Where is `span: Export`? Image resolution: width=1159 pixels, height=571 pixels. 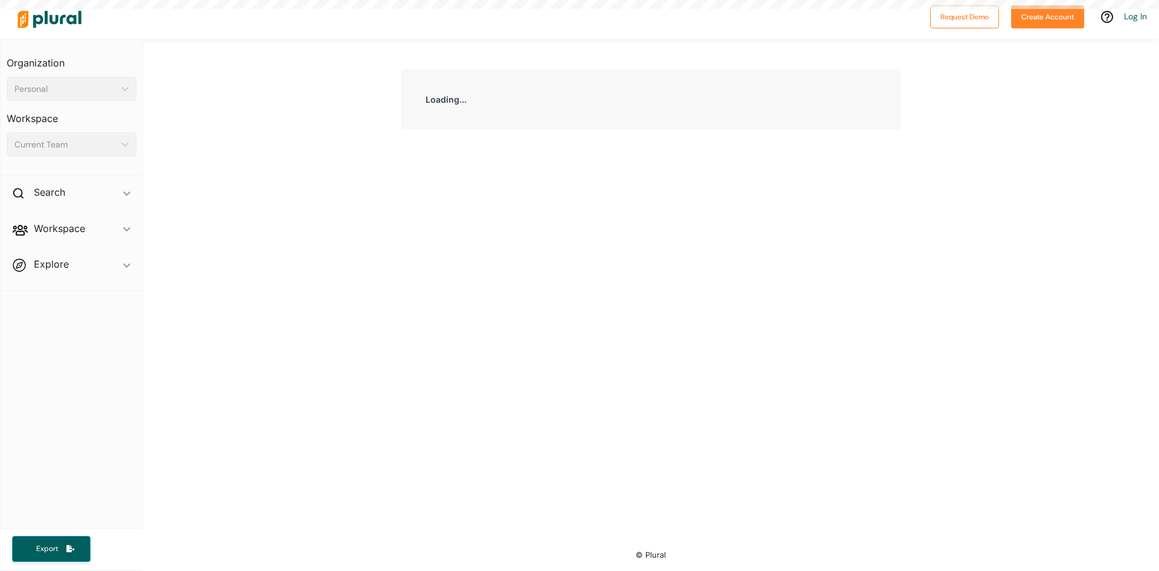
span: Export is located at coordinates (47, 548).